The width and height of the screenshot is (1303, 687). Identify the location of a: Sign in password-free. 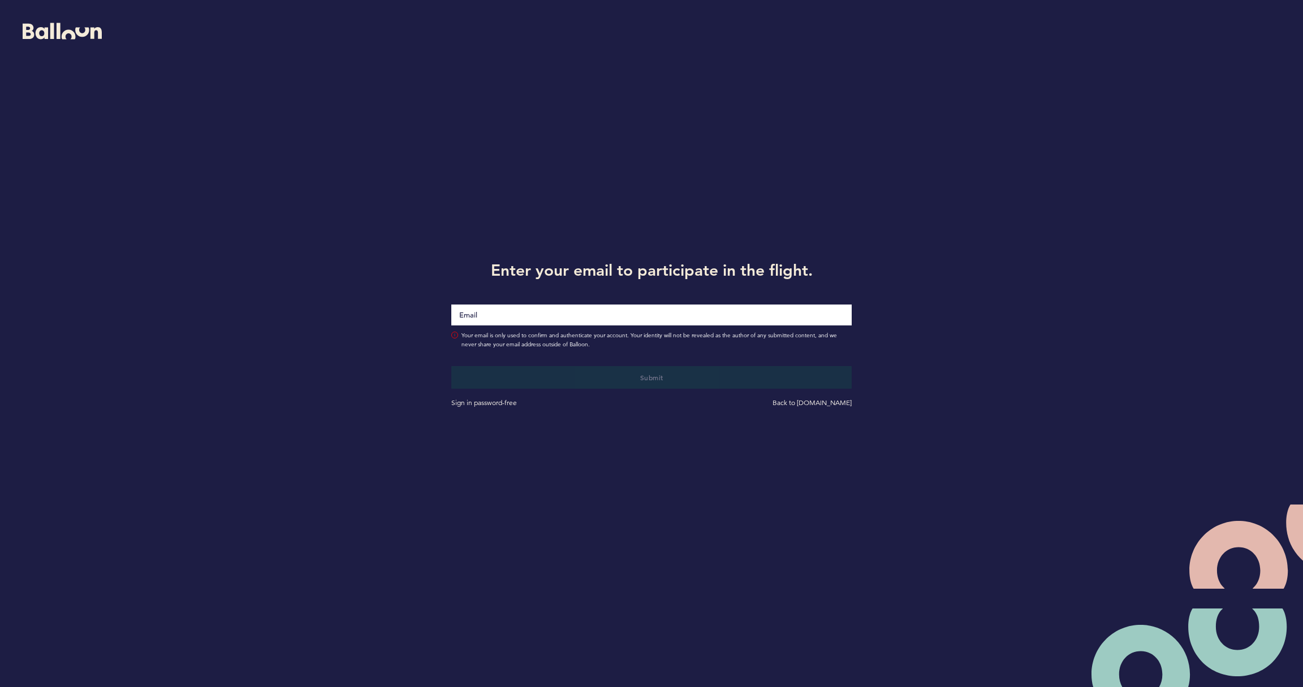
(484, 403).